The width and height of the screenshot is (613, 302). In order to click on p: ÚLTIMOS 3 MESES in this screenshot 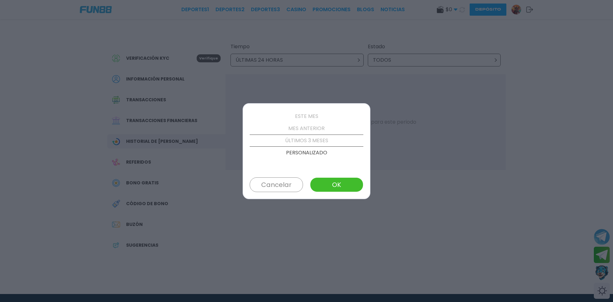, I will do `click(306, 140)`.